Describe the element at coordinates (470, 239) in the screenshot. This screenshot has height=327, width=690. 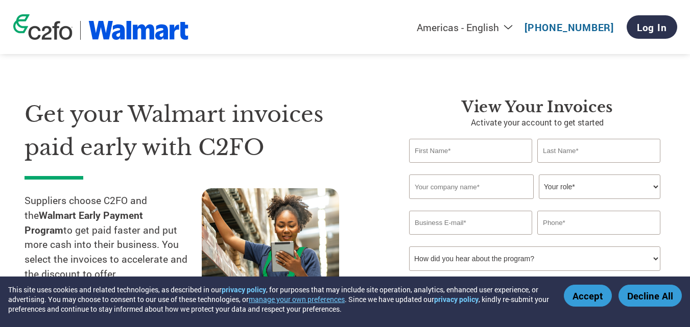
I see `div: Inavlid Email Address` at that location.